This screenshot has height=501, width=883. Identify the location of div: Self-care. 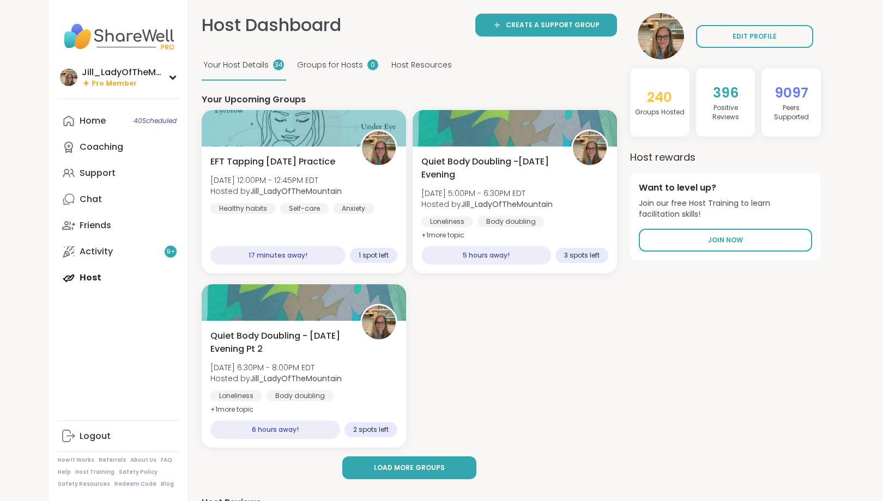
(304, 209).